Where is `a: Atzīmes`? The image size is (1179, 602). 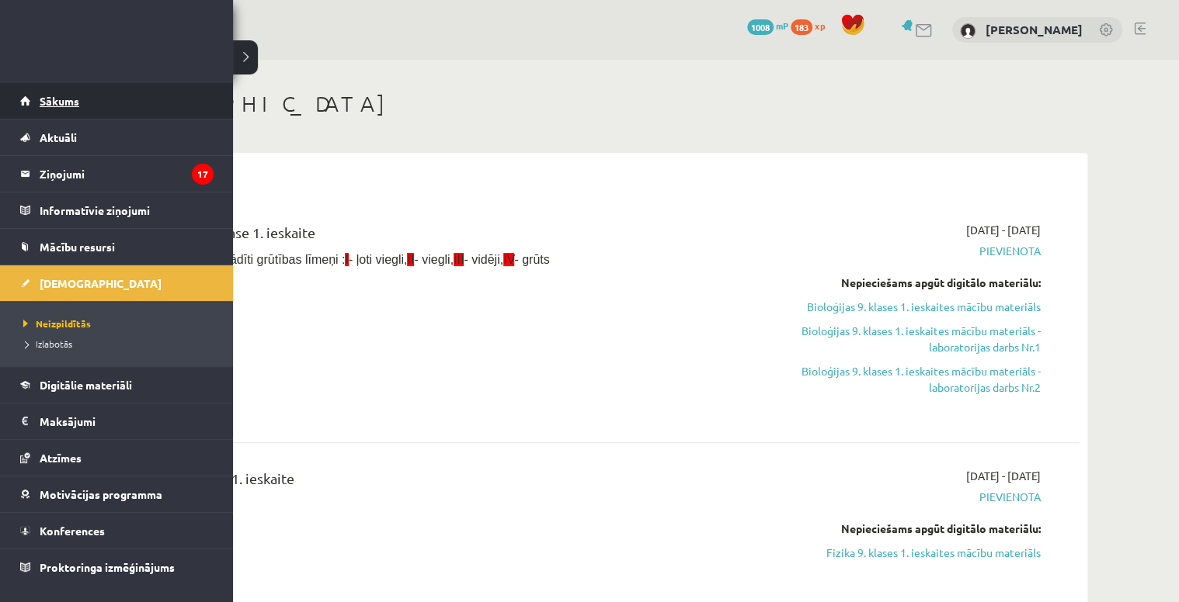
a: Atzīmes is located at coordinates (116, 458).